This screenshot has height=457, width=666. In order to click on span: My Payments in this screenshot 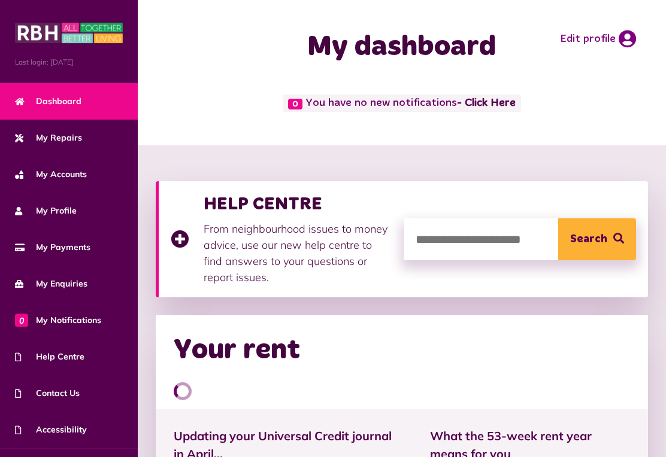, I will do `click(53, 247)`.